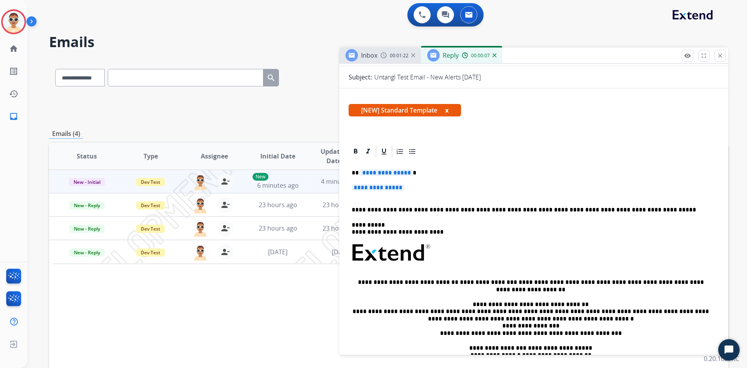  What do you see at coordinates (87, 182) in the screenshot?
I see `span: New - Initial` at bounding box center [87, 182].